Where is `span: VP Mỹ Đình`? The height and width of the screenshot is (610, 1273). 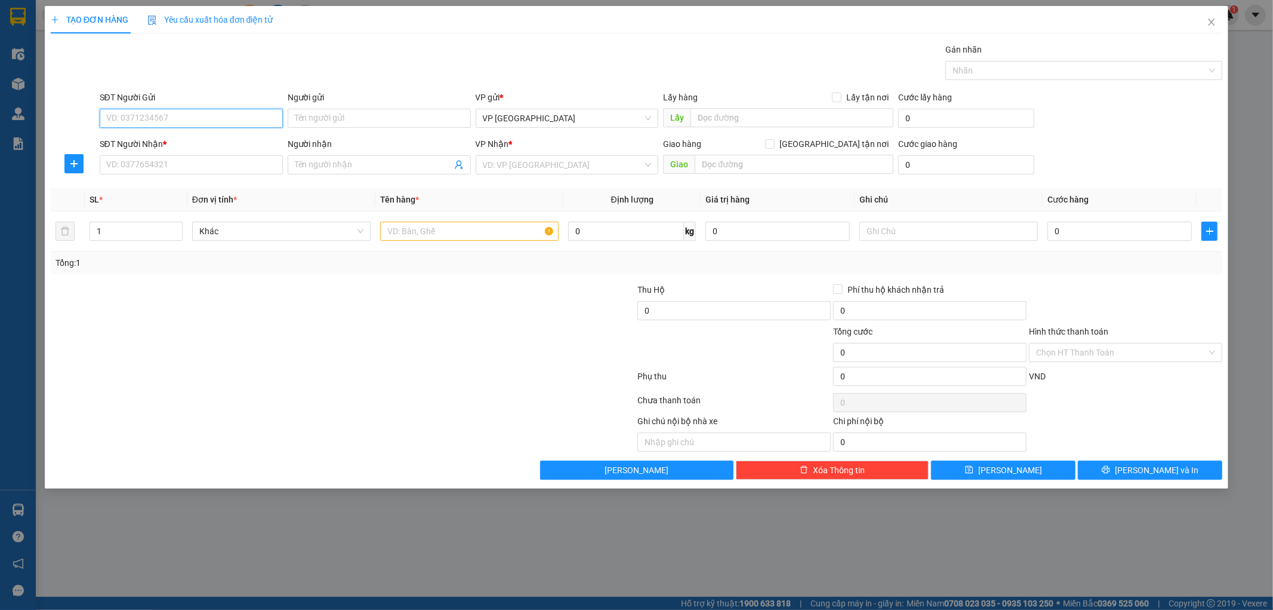
span: VP Mỹ Đình is located at coordinates (567, 118).